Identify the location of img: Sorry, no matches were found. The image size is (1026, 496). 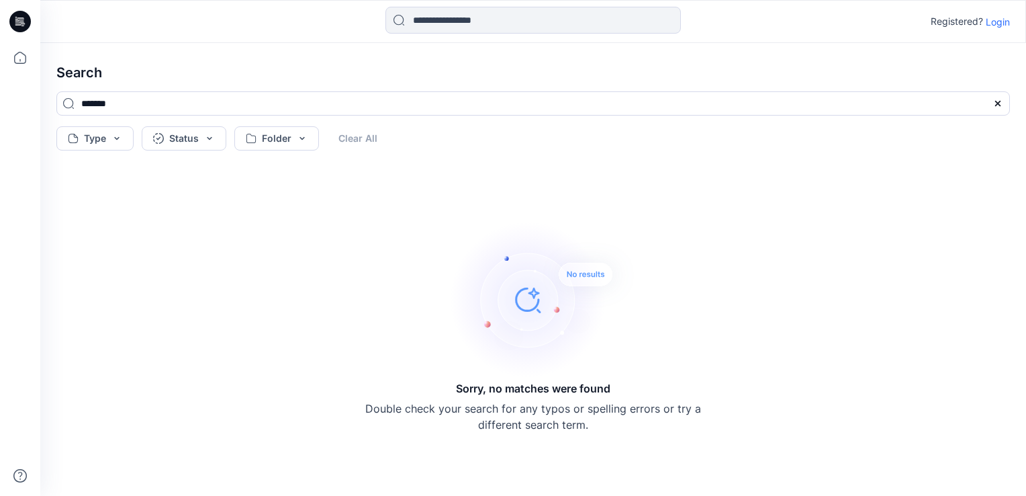
(544, 300).